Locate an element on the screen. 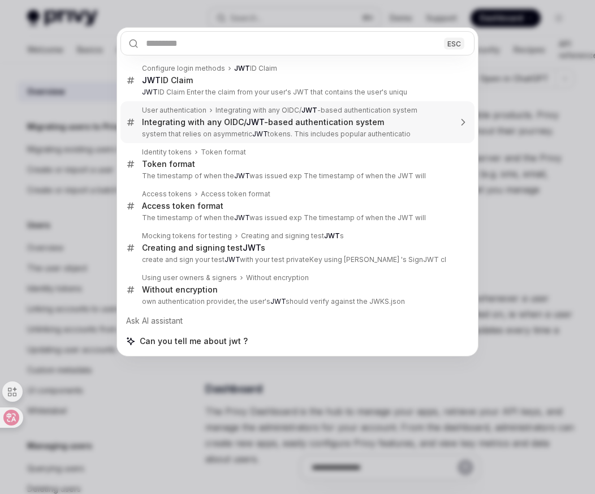 Image resolution: width=595 pixels, height=494 pixels. p: ID Claim Enter the claim from your user's JWT that contains the user's uniqu is located at coordinates (296, 92).